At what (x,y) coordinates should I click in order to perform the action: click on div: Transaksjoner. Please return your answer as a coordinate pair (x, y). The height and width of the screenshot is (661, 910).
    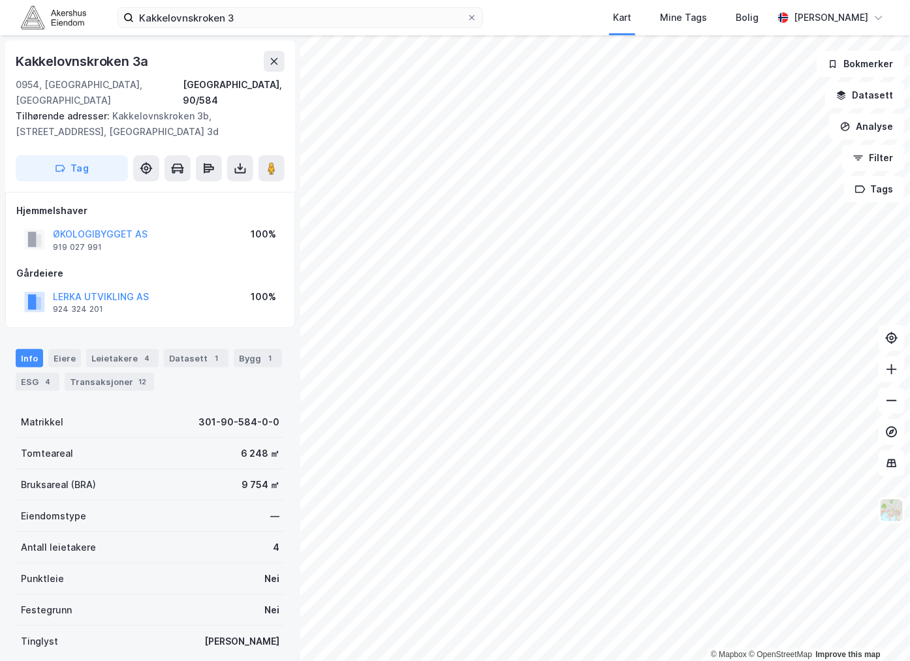
    Looking at the image, I should click on (109, 382).